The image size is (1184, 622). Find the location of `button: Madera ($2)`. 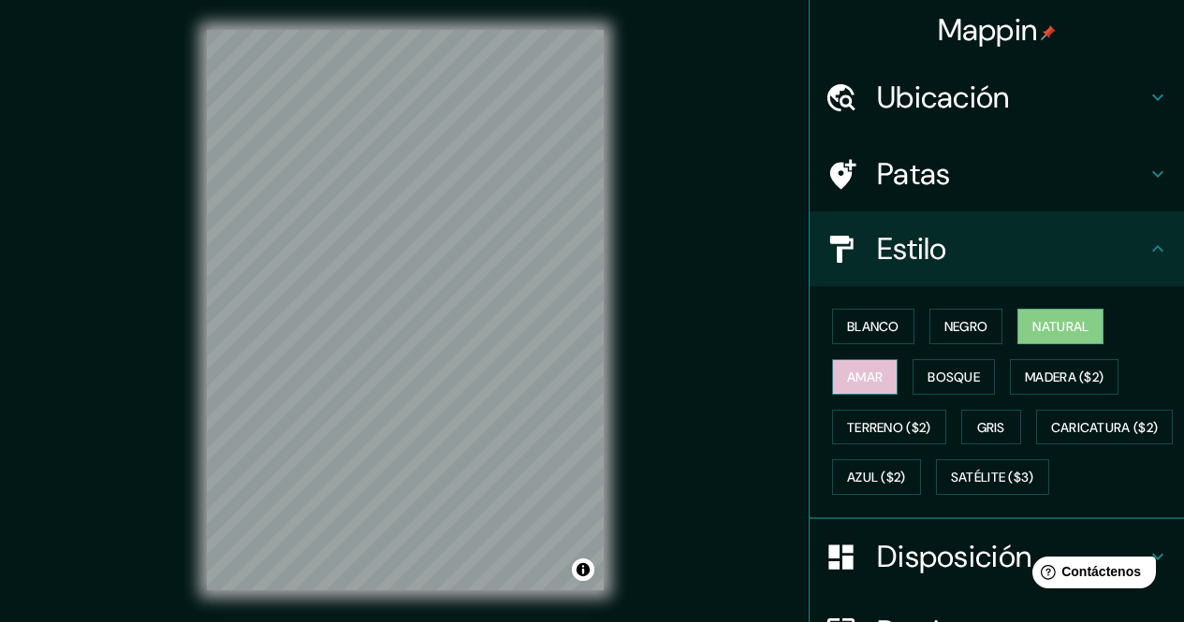

button: Madera ($2) is located at coordinates (1064, 377).